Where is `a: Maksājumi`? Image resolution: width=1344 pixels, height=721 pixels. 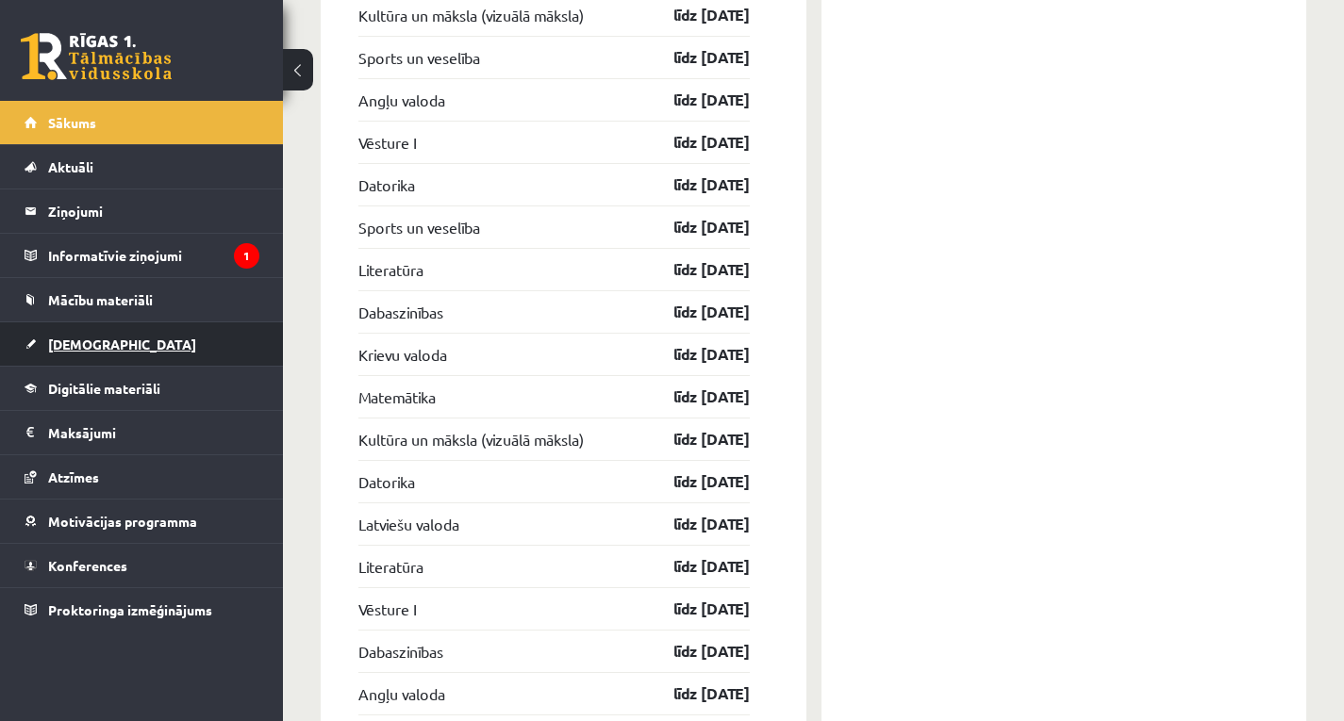
a: Maksājumi is located at coordinates (141, 433).